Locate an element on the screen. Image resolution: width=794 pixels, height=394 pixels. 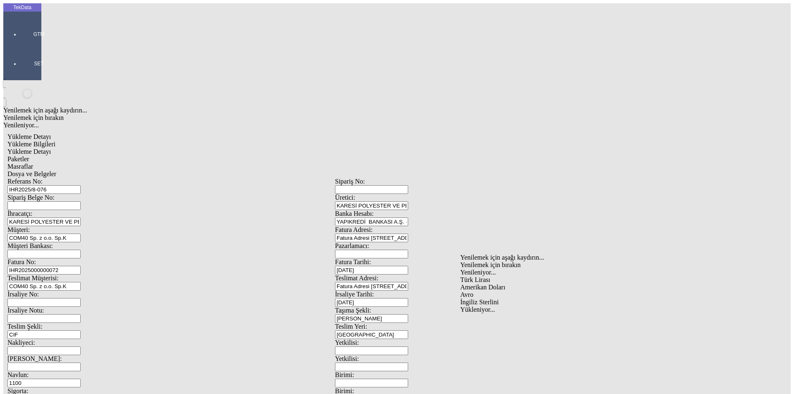
span: Fatura Tarihi: is located at coordinates (353, 262).